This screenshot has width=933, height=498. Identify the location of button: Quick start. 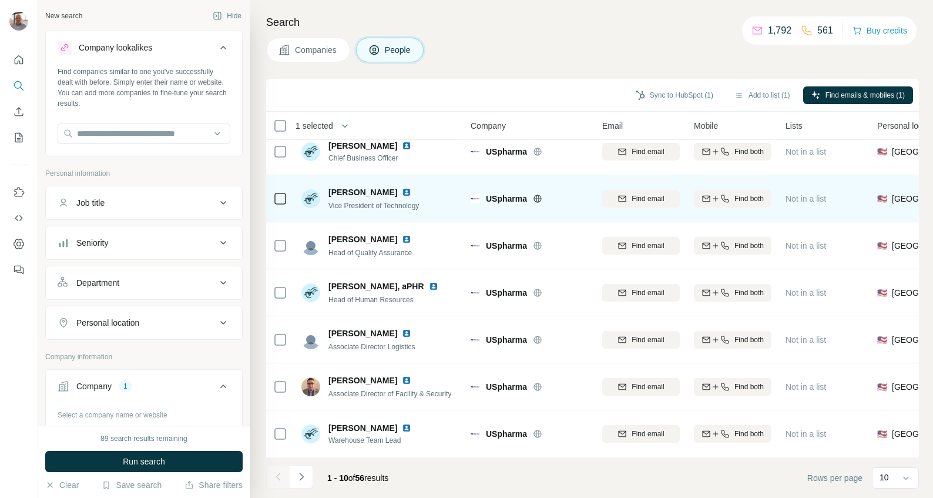
(19, 60).